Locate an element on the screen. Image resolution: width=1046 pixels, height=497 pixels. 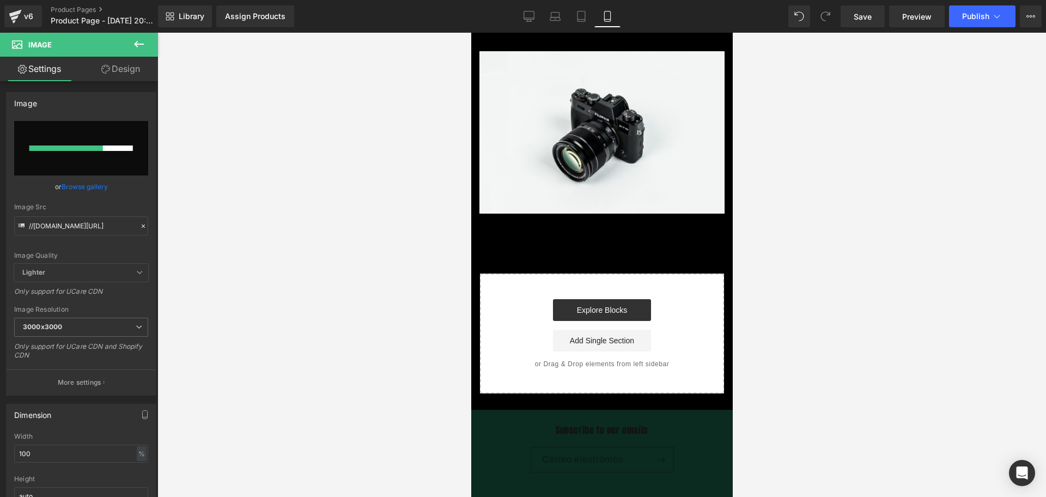
h2: Subscribe to our emails is located at coordinates (131, 397).